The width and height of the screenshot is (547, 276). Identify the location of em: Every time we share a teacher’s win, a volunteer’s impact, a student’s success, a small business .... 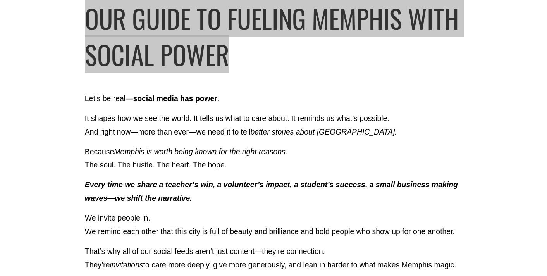
(272, 191).